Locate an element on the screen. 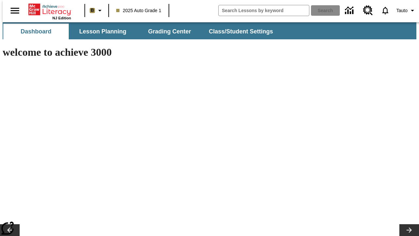  a: Data Center is located at coordinates (350, 10).